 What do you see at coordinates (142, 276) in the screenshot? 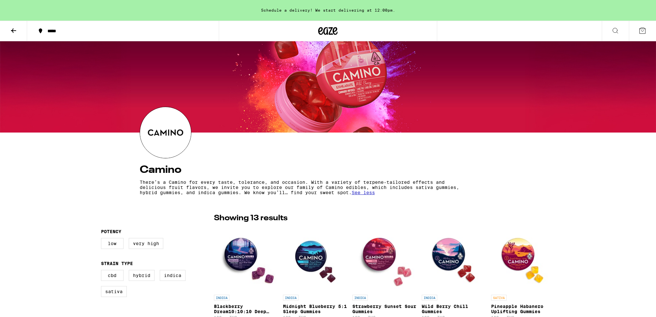
I see `label: Hybrid` at bounding box center [142, 276].